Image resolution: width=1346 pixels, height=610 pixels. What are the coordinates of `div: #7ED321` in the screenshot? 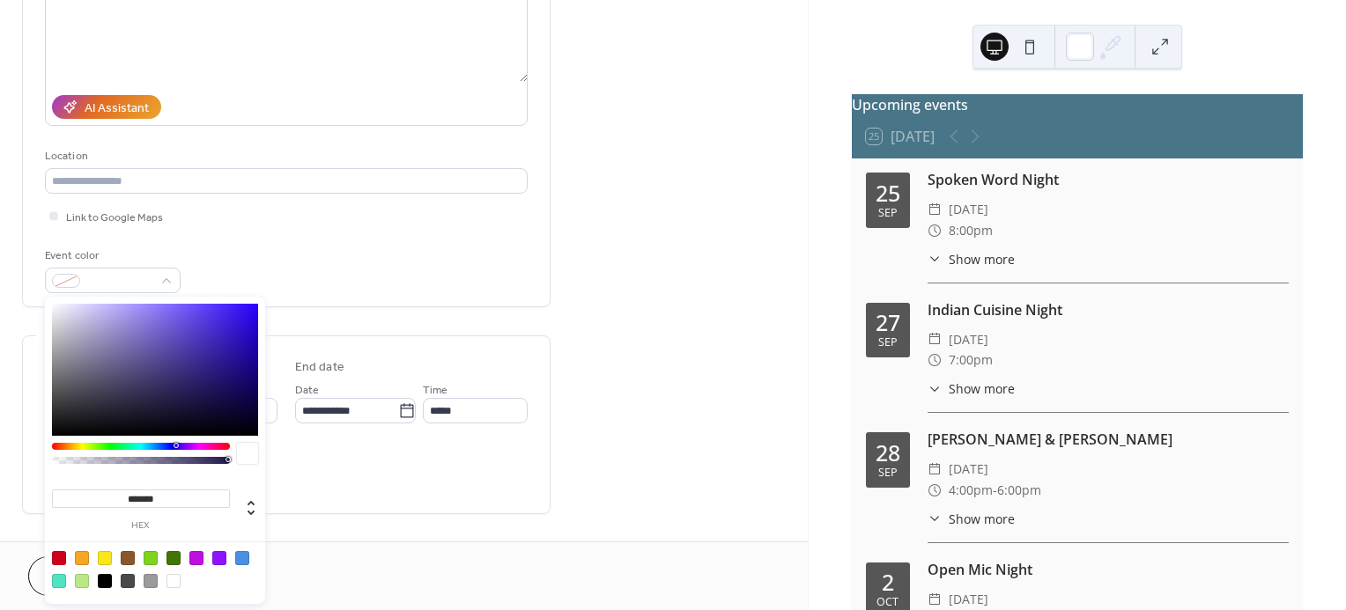 It's located at (151, 559).